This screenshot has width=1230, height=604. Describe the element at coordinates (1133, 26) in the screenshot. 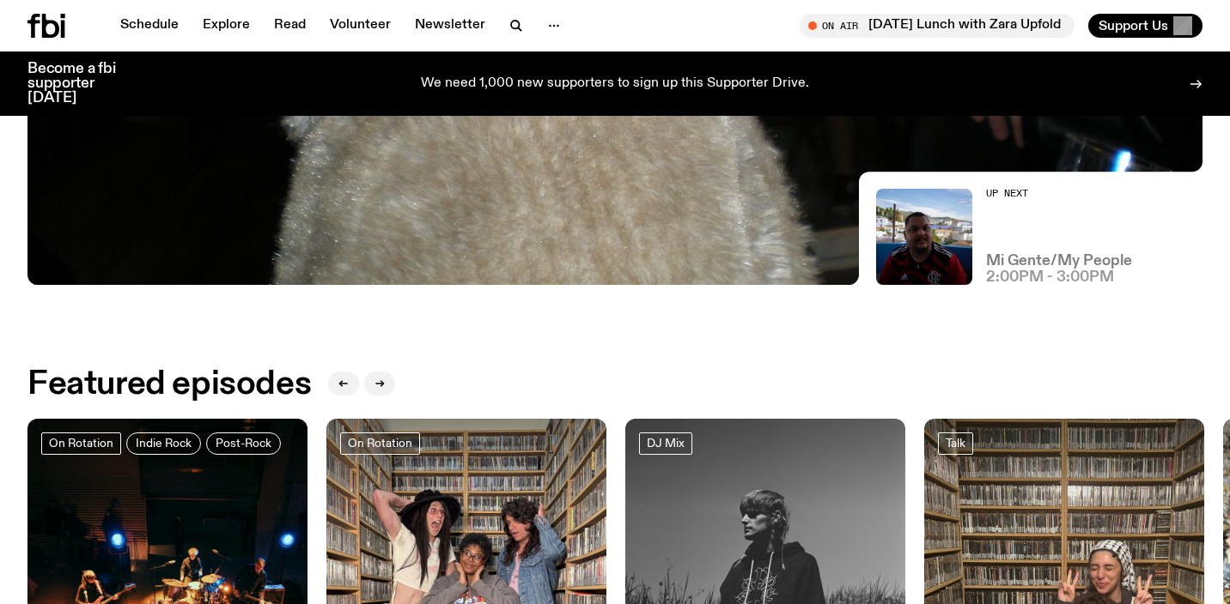

I see `span: Support Us` at that location.